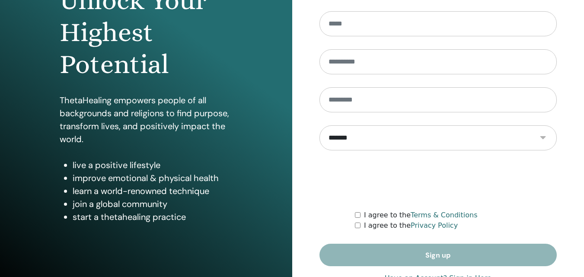  Describe the element at coordinates (146, 120) in the screenshot. I see `p: ThetaHealing empowers people of all backgrounds and religions to find purpose, transform lives, a...` at that location.